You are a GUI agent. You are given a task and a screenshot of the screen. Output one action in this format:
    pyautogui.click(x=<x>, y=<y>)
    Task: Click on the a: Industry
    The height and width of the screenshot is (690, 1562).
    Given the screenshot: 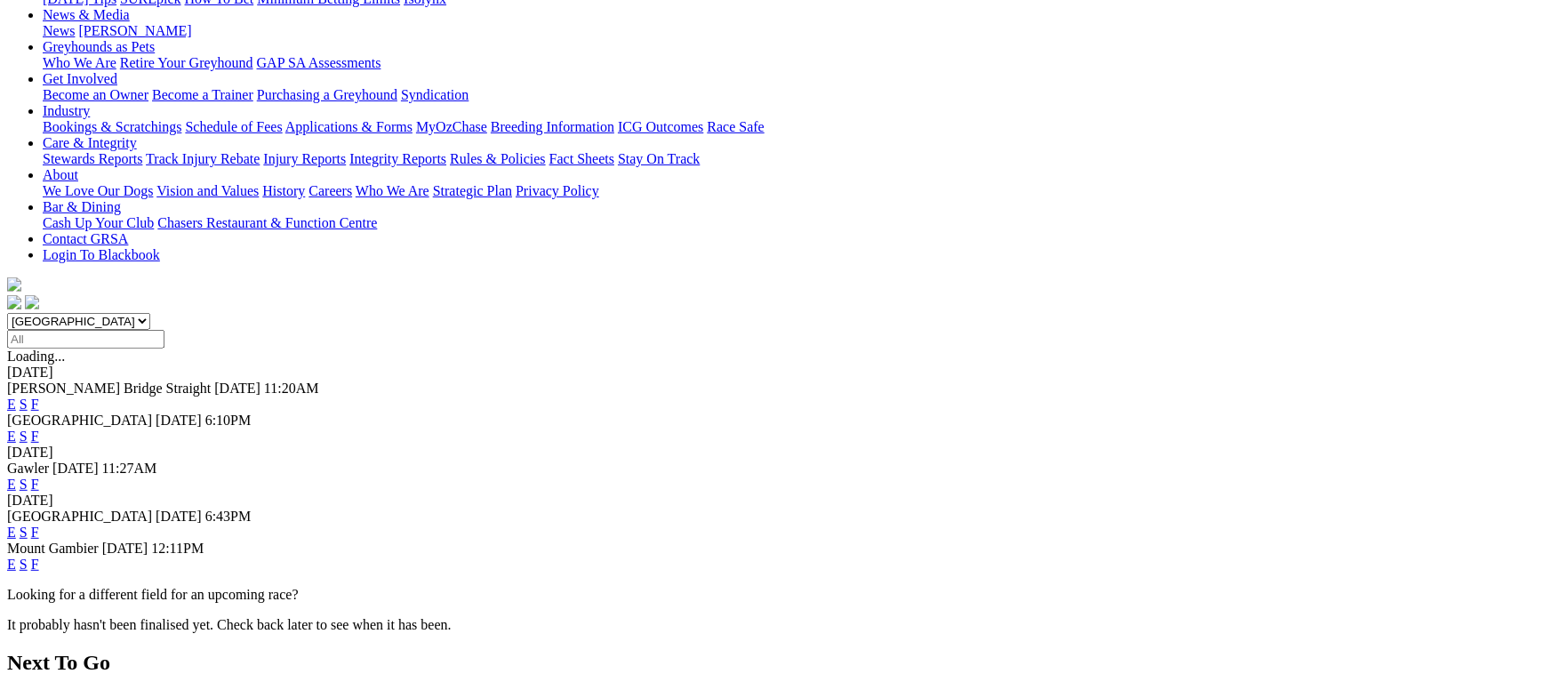 What is the action you would take?
    pyautogui.click(x=66, y=110)
    